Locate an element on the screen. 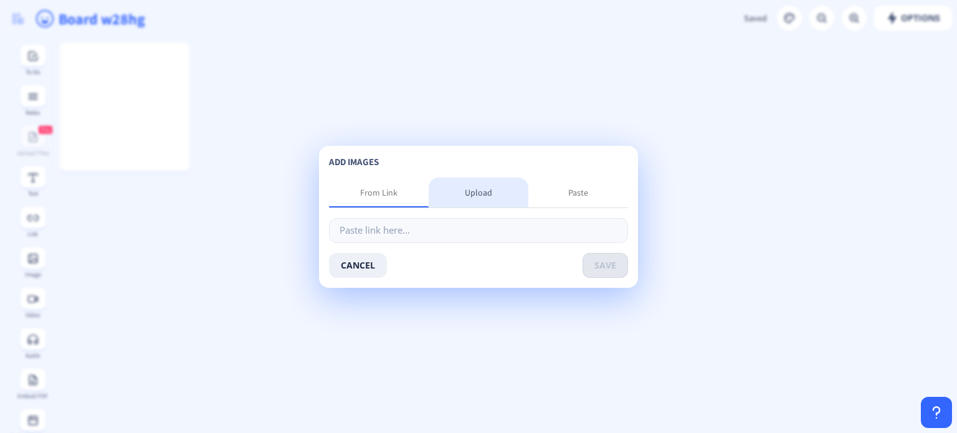  p: add images is located at coordinates (479, 162).